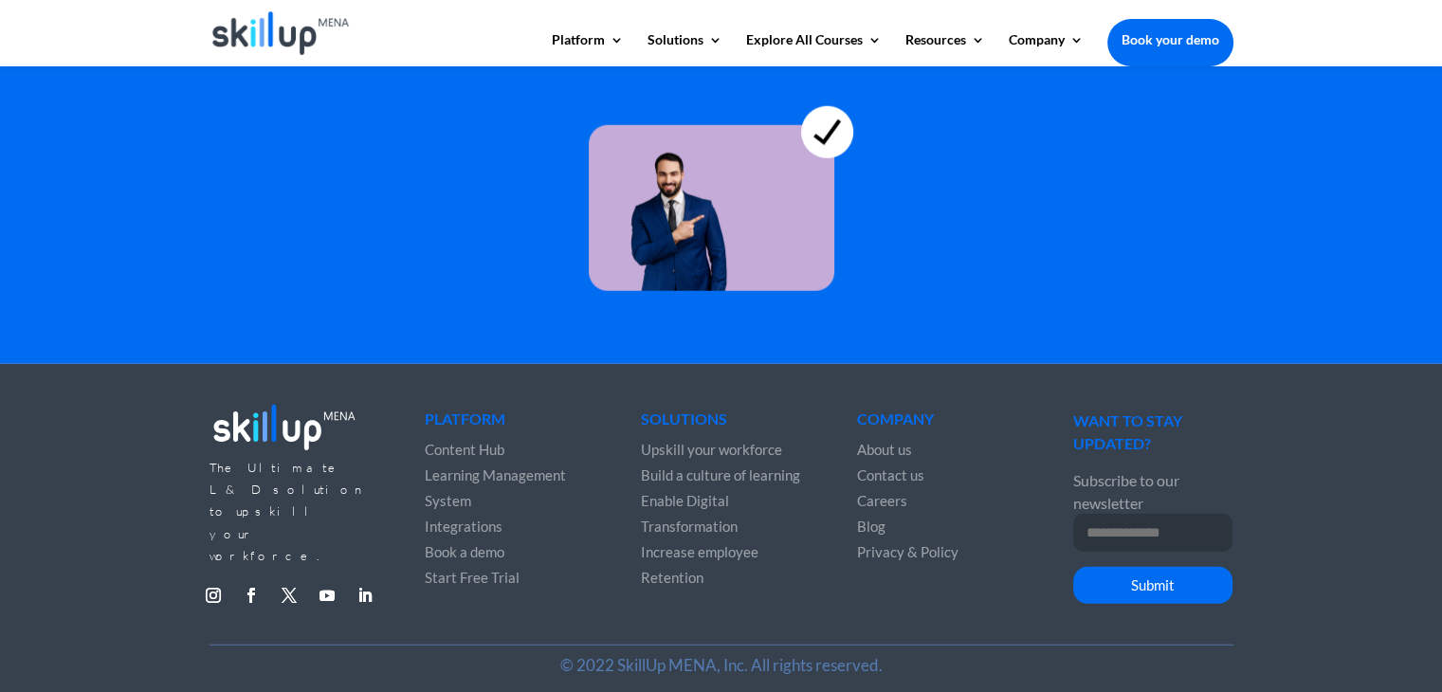 The height and width of the screenshot is (692, 1442). I want to click on span: The Ultimate L&D solution to upskill your workforce., so click(287, 512).